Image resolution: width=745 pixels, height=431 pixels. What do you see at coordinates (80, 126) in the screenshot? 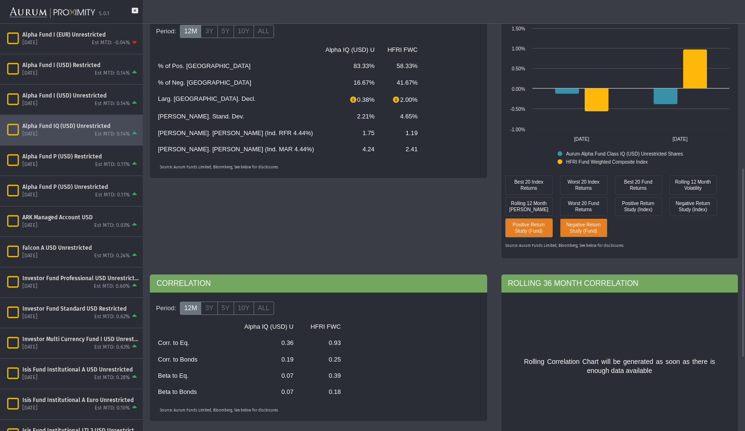
I see `div: Alpha Fund IQ (USD) Unrestricted` at bounding box center [80, 126].